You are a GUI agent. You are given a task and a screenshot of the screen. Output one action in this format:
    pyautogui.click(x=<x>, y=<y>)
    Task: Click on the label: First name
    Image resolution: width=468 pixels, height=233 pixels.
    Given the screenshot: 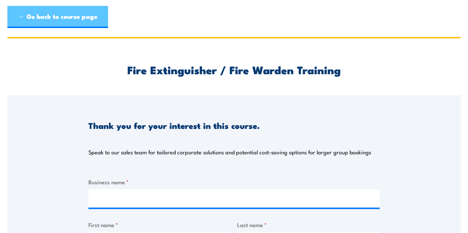 What is the action you would take?
    pyautogui.click(x=160, y=225)
    